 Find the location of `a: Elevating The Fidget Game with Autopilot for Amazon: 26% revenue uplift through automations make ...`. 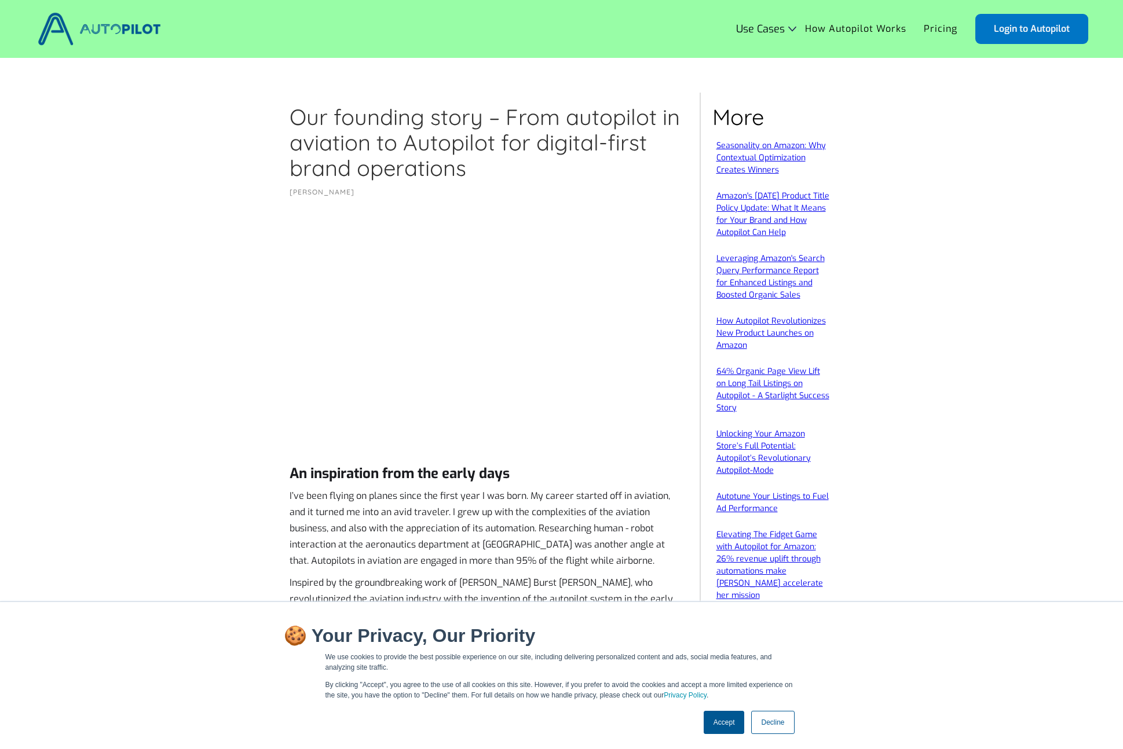

a: Elevating The Fidget Game with Autopilot for Amazon: 26% revenue uplift through automations make ... is located at coordinates (770, 565).